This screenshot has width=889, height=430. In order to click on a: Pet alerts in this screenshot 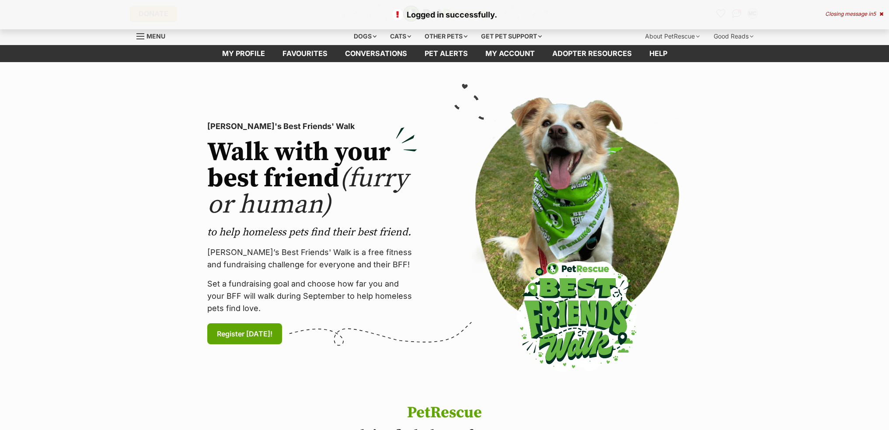, I will do `click(446, 53)`.